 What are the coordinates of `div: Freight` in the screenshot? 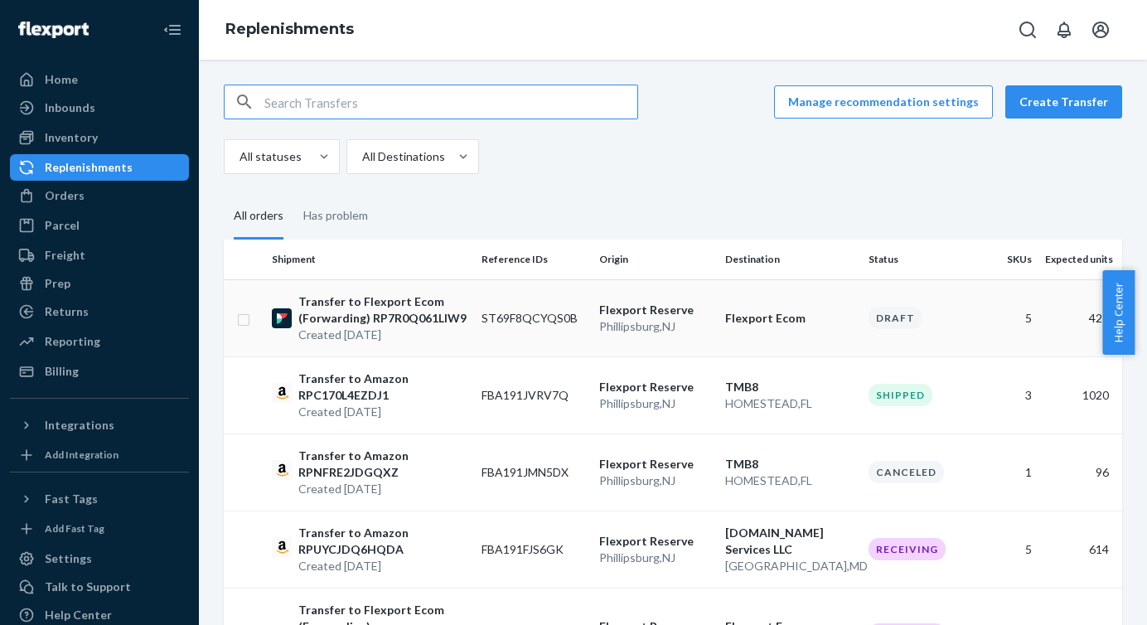 It's located at (65, 255).